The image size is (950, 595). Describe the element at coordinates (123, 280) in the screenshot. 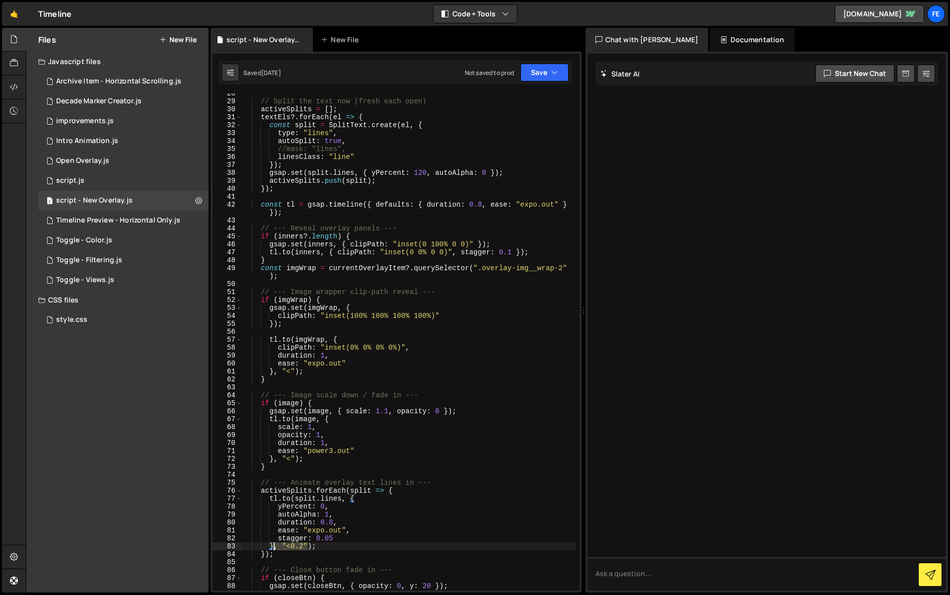

I see `div: 14823/39170.js` at that location.